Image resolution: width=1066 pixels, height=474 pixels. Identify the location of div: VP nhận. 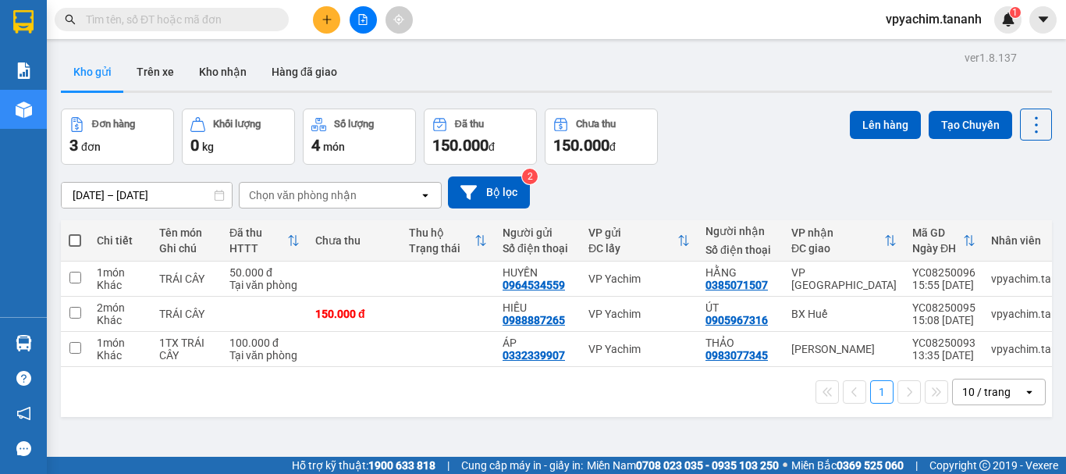
(837, 233).